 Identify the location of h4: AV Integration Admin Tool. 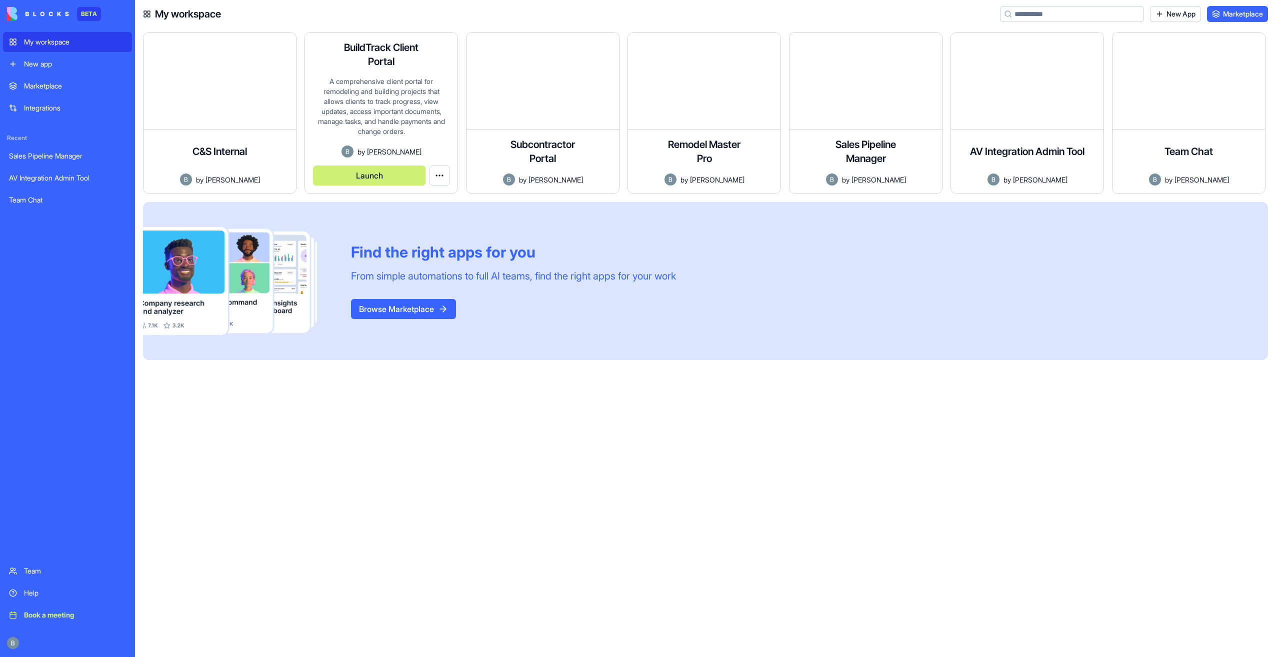
(1027, 151).